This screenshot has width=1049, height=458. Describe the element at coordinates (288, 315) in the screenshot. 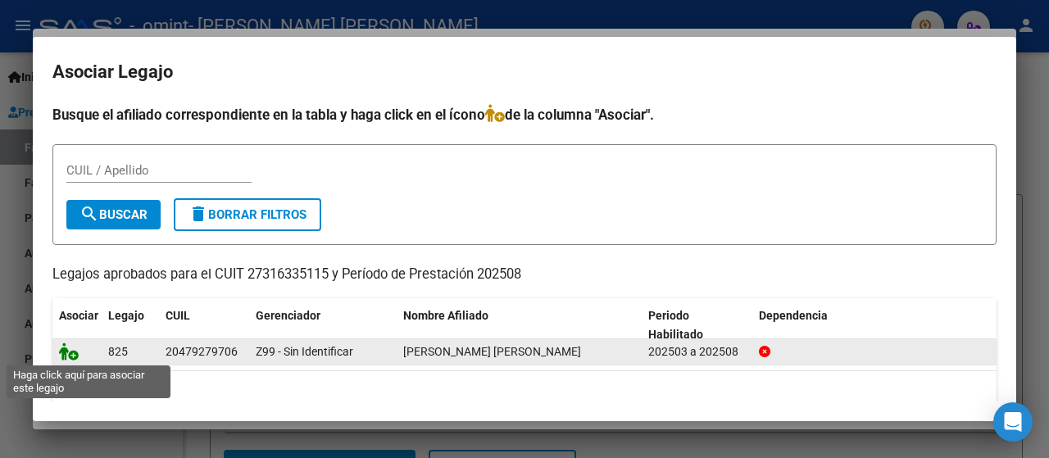

I see `span: Gerenciador` at that location.